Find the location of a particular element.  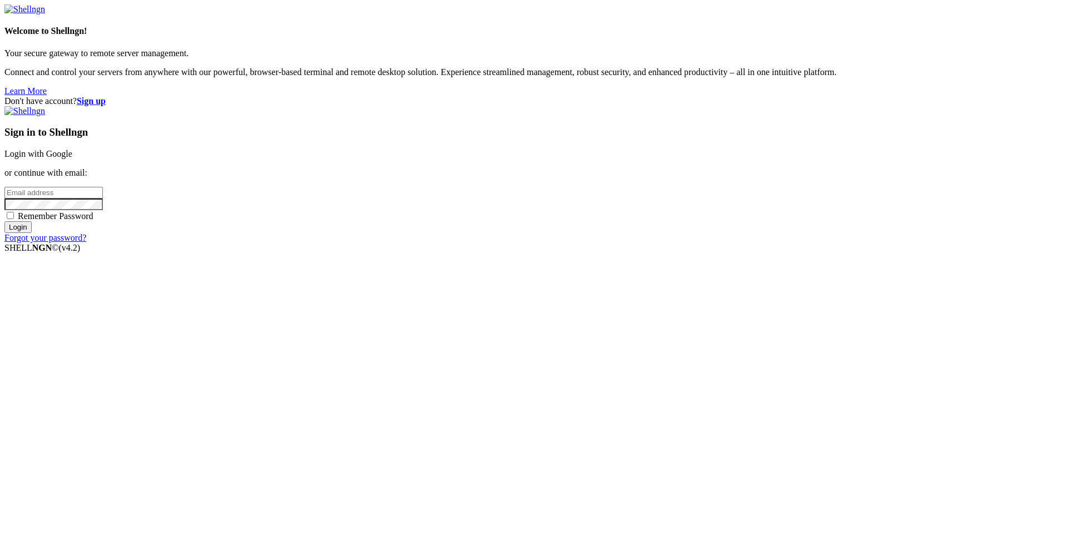

p: Your secure gateway to remote server management. is located at coordinates (534, 53).